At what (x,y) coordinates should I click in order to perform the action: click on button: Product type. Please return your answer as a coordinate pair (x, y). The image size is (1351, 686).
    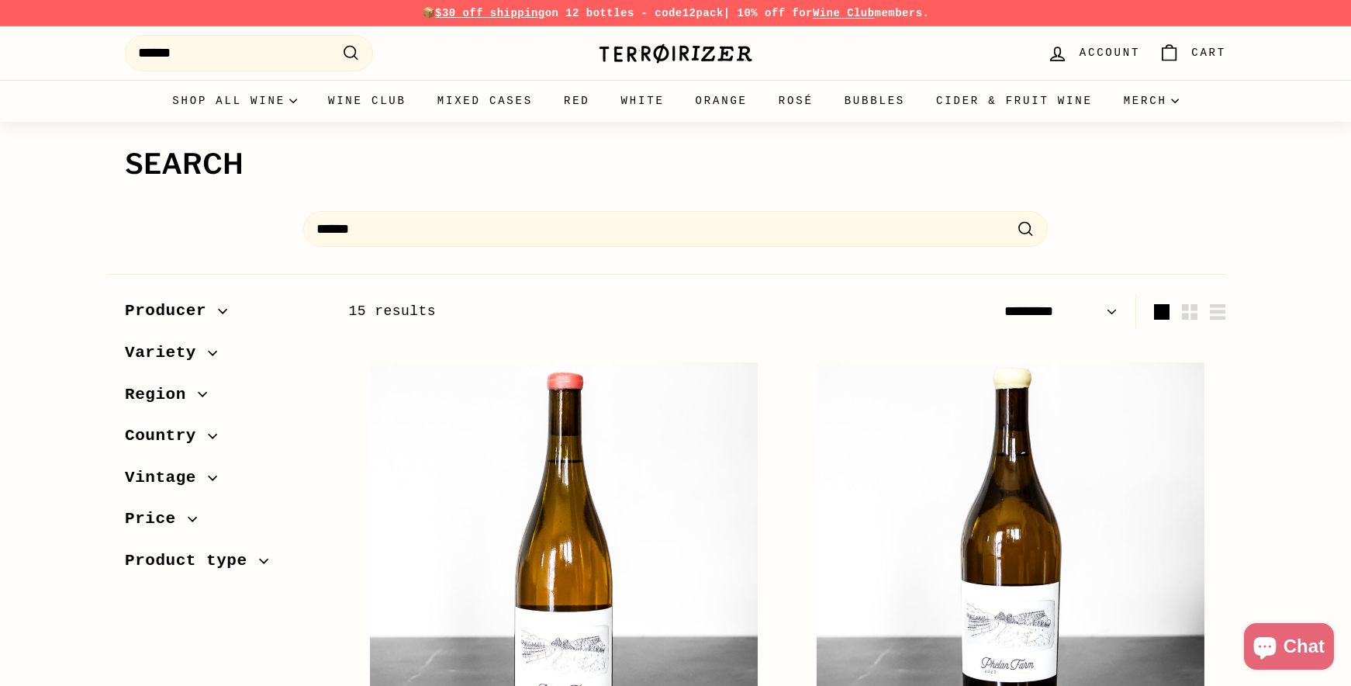
    Looking at the image, I should click on (224, 565).